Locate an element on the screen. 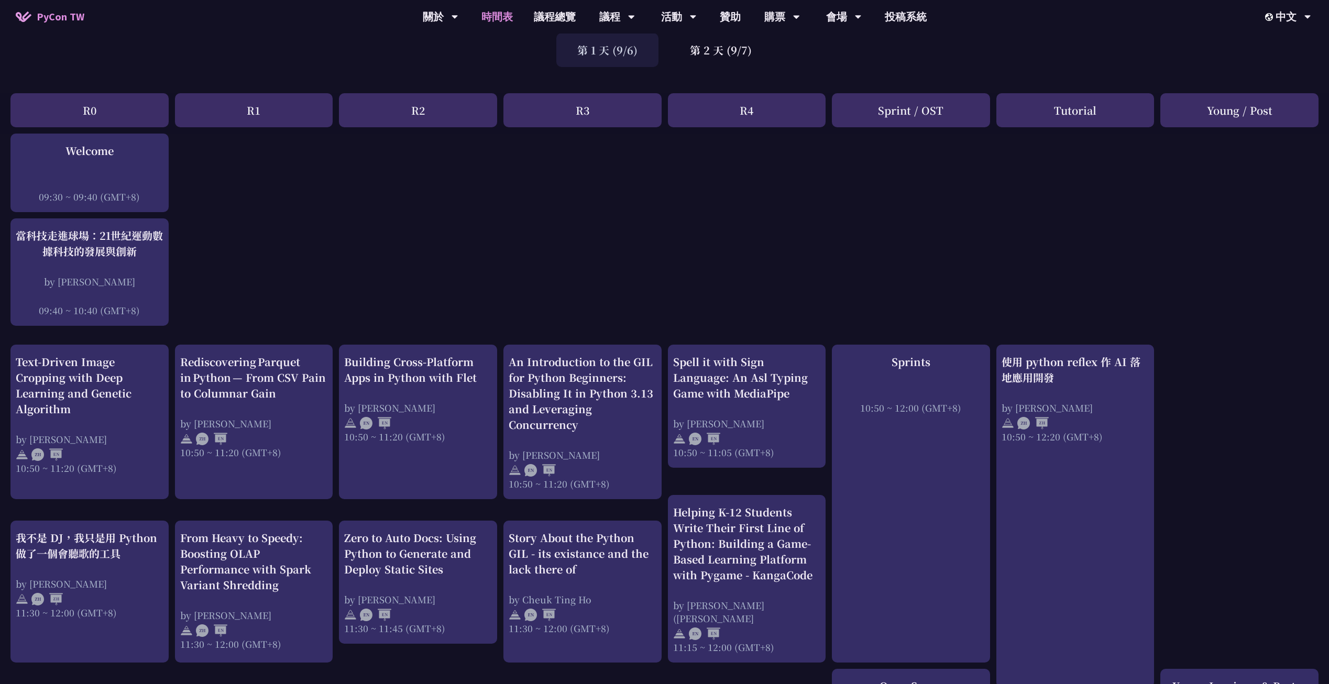 This screenshot has height=684, width=1329. div: R1 is located at coordinates (254, 110).